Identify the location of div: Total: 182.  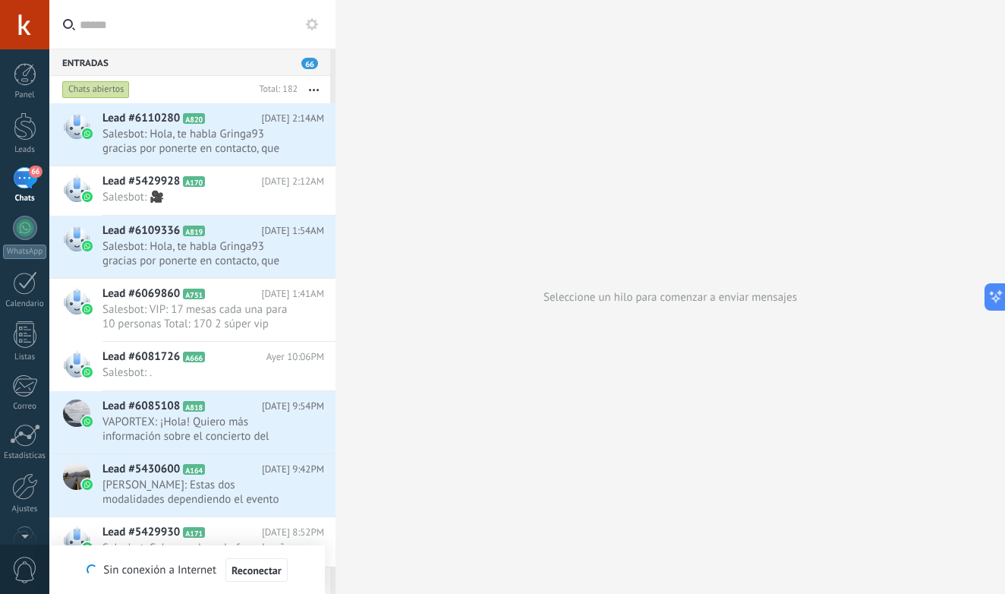
(275, 90).